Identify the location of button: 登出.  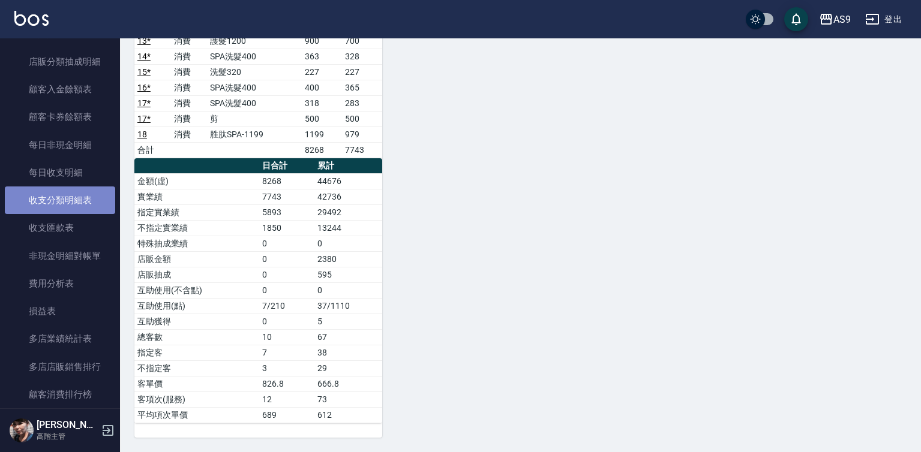
(883, 19).